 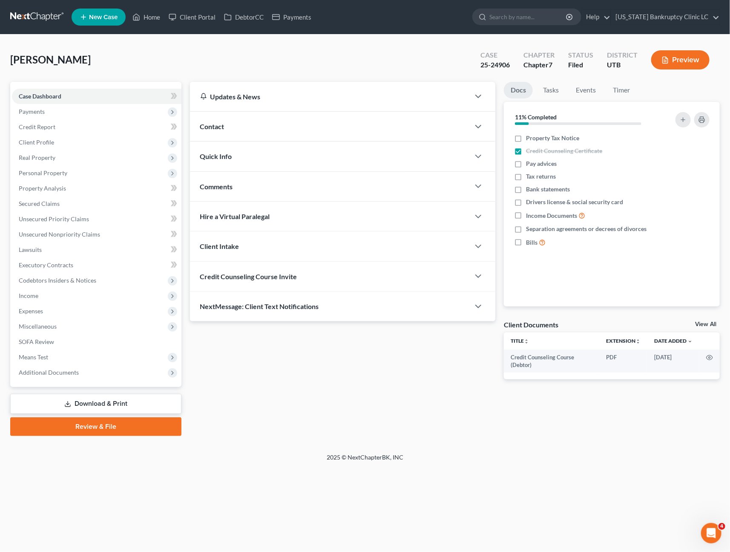 I want to click on span: Pay advices, so click(x=541, y=164).